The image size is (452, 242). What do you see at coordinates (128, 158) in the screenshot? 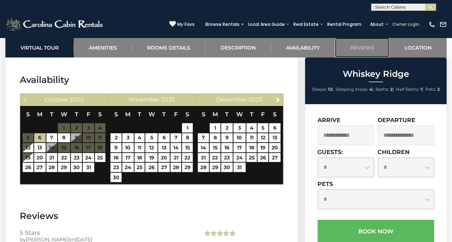
I see `a: 17` at bounding box center [128, 158].